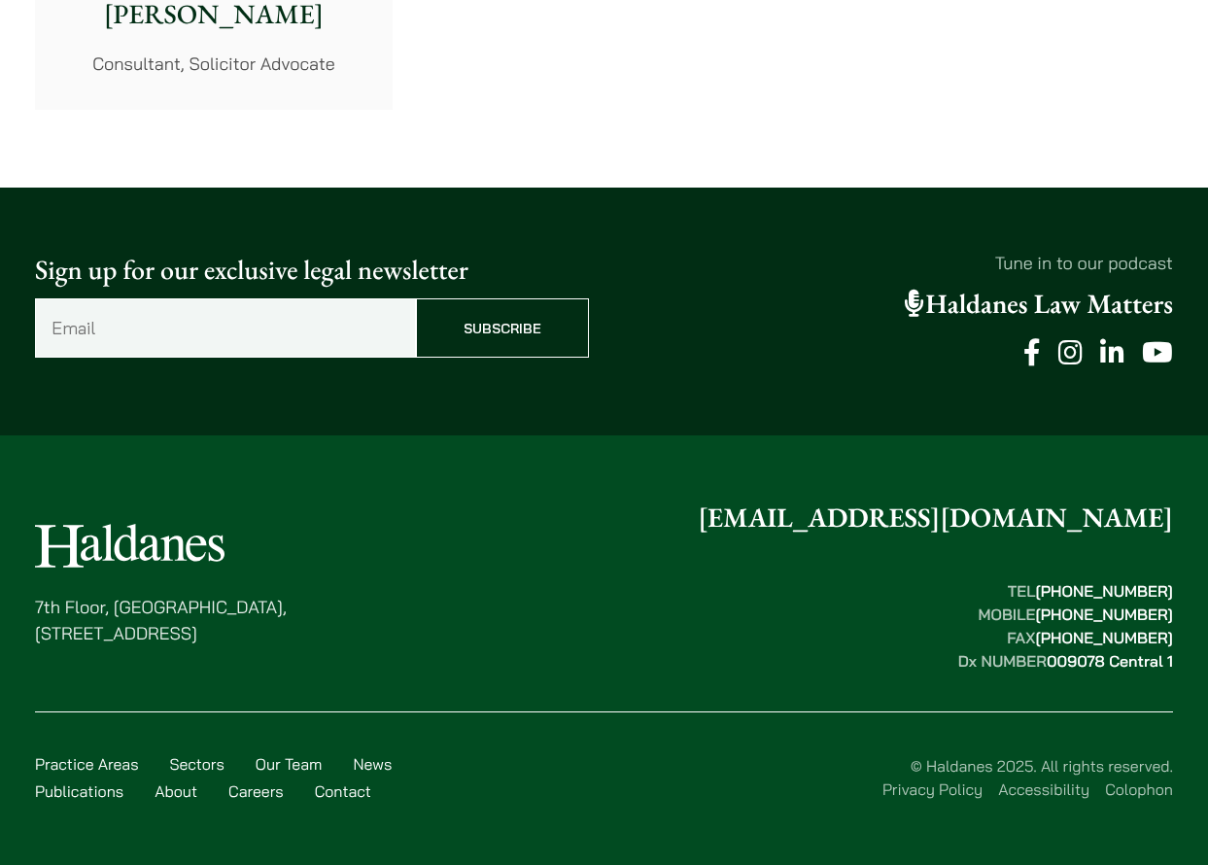 The width and height of the screenshot is (1208, 865). I want to click on p: Sign up for our exclusive legal newsletter, so click(312, 270).